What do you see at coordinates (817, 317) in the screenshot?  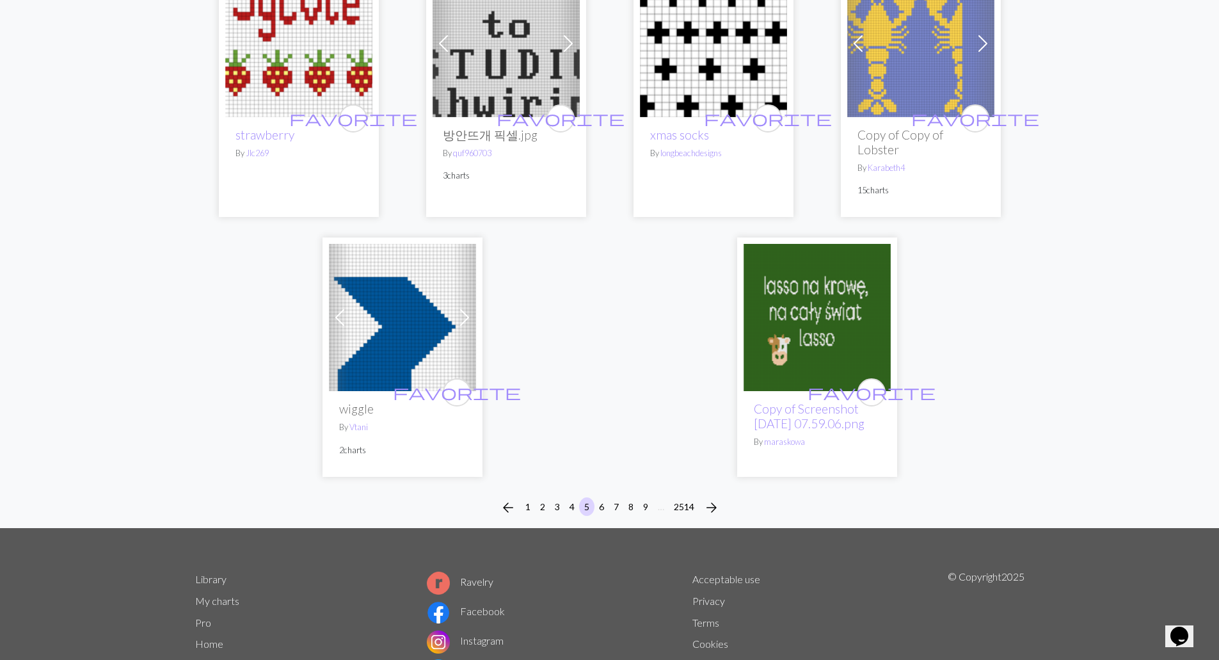 I see `img: Screenshot 2025-09-02 at 07.59.06.png` at bounding box center [817, 317].